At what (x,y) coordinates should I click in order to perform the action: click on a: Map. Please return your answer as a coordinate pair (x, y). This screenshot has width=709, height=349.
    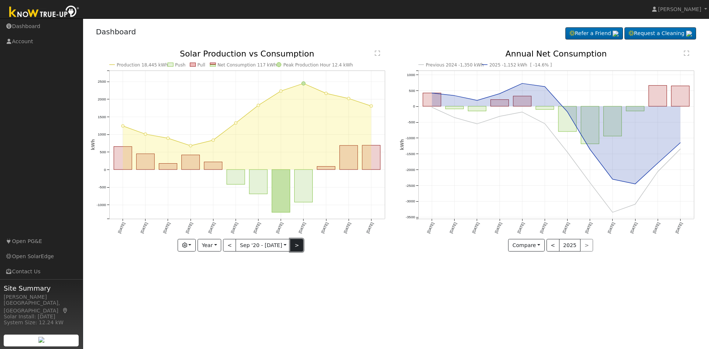
    Looking at the image, I should click on (65, 311).